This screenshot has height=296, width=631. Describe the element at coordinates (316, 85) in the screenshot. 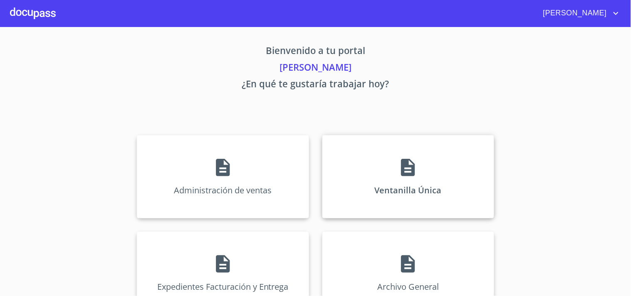

I see `p: ¿En qué te gustaría trabajar hoy?` at that location.